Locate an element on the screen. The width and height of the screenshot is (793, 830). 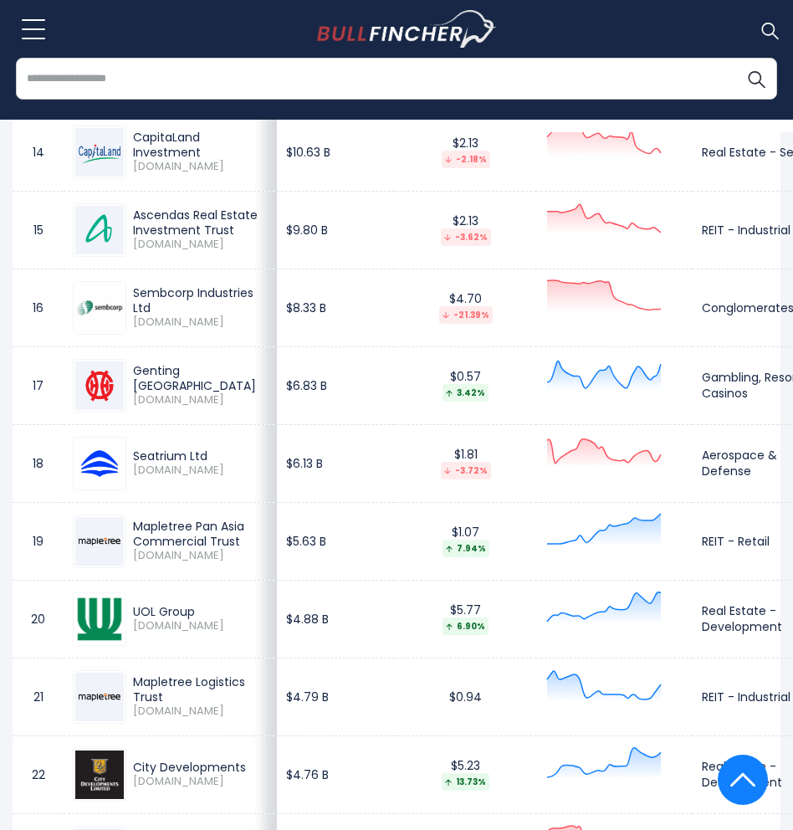
div: 7.94% is located at coordinates (466, 548).